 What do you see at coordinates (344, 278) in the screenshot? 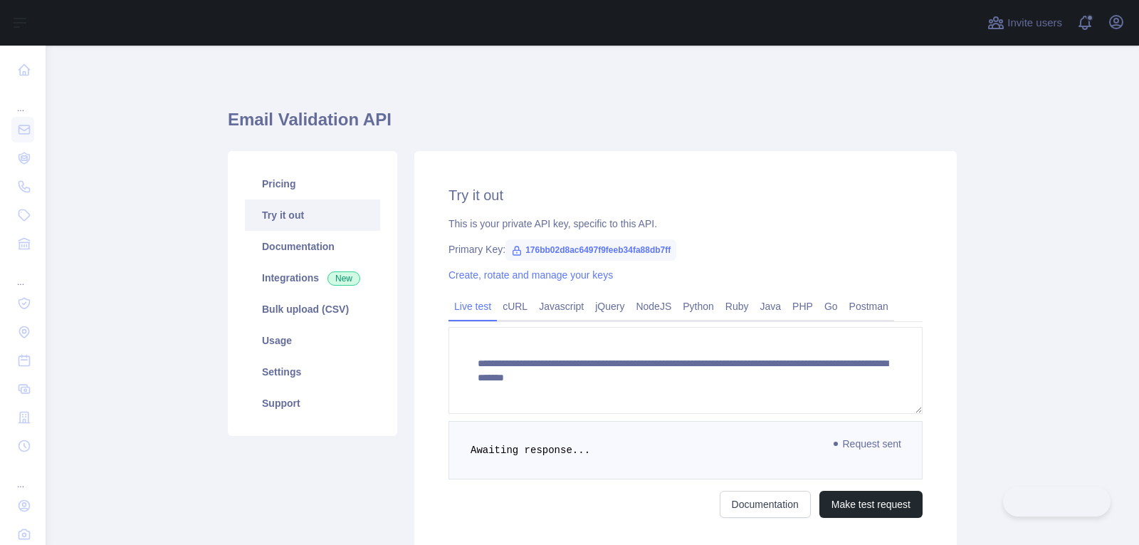
I see `span: New` at bounding box center [344, 278].